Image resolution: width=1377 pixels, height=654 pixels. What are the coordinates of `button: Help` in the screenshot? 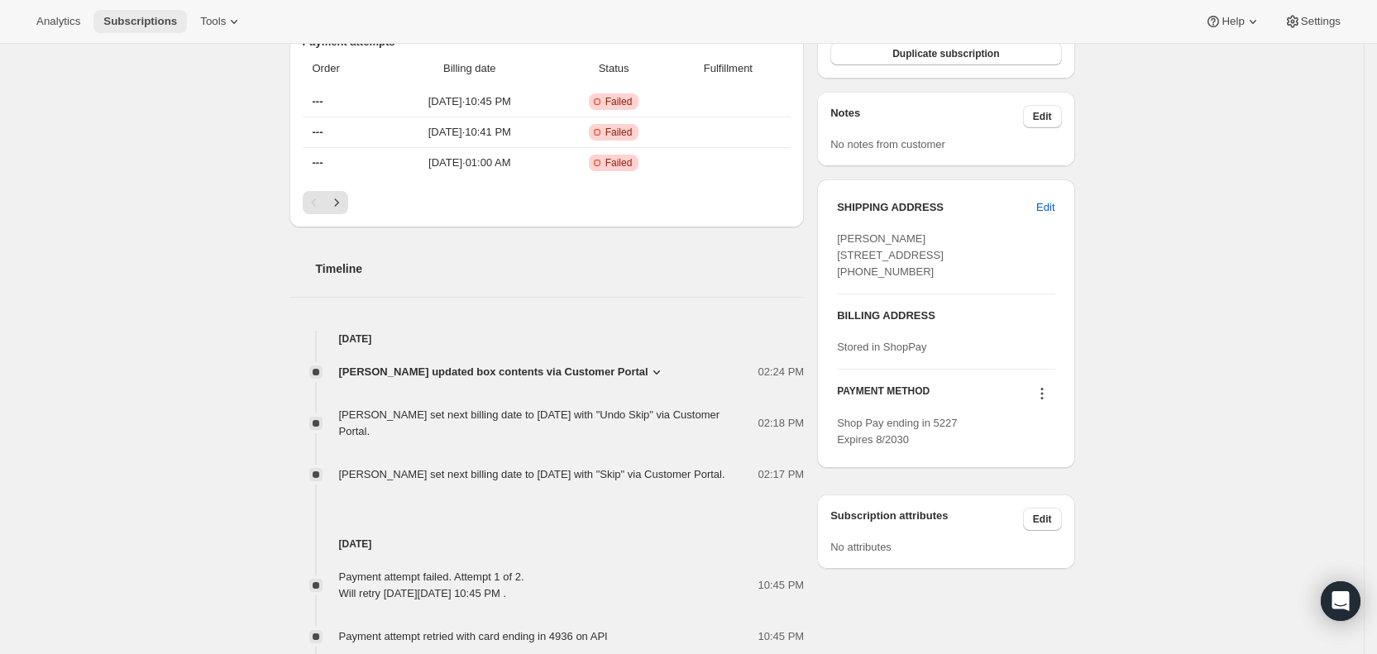 It's located at (1232, 21).